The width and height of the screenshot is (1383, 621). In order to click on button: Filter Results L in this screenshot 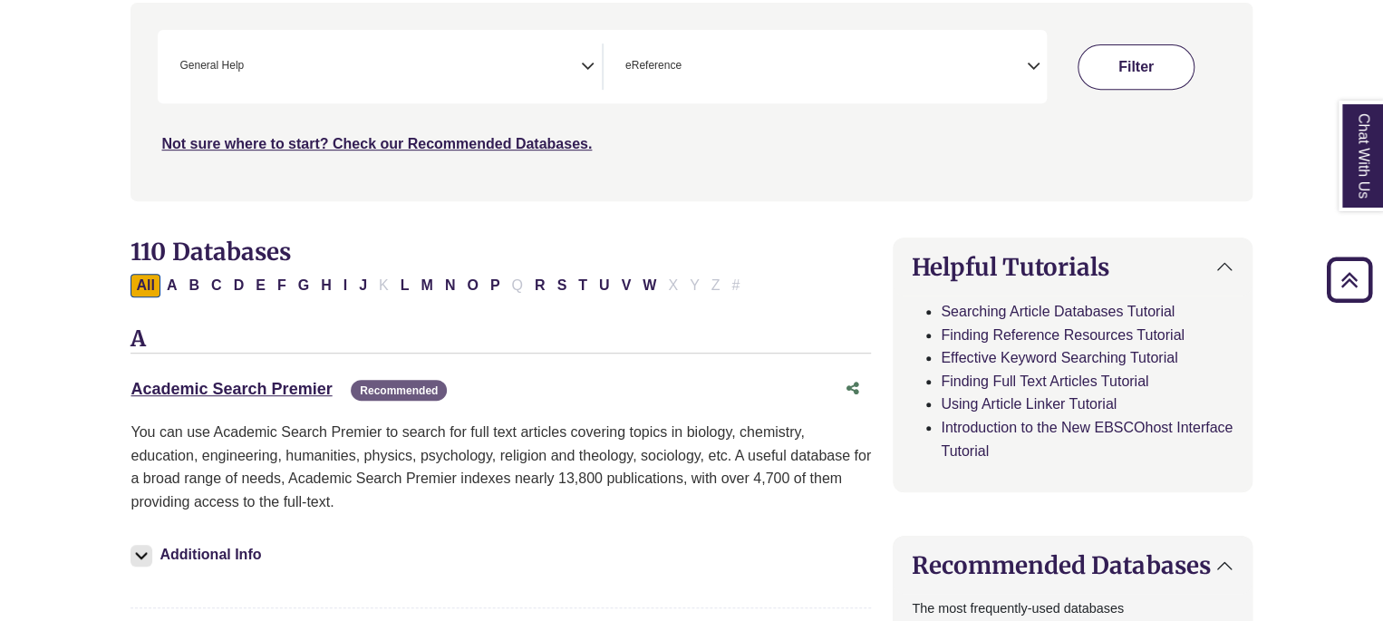, I will do `click(405, 286)`.